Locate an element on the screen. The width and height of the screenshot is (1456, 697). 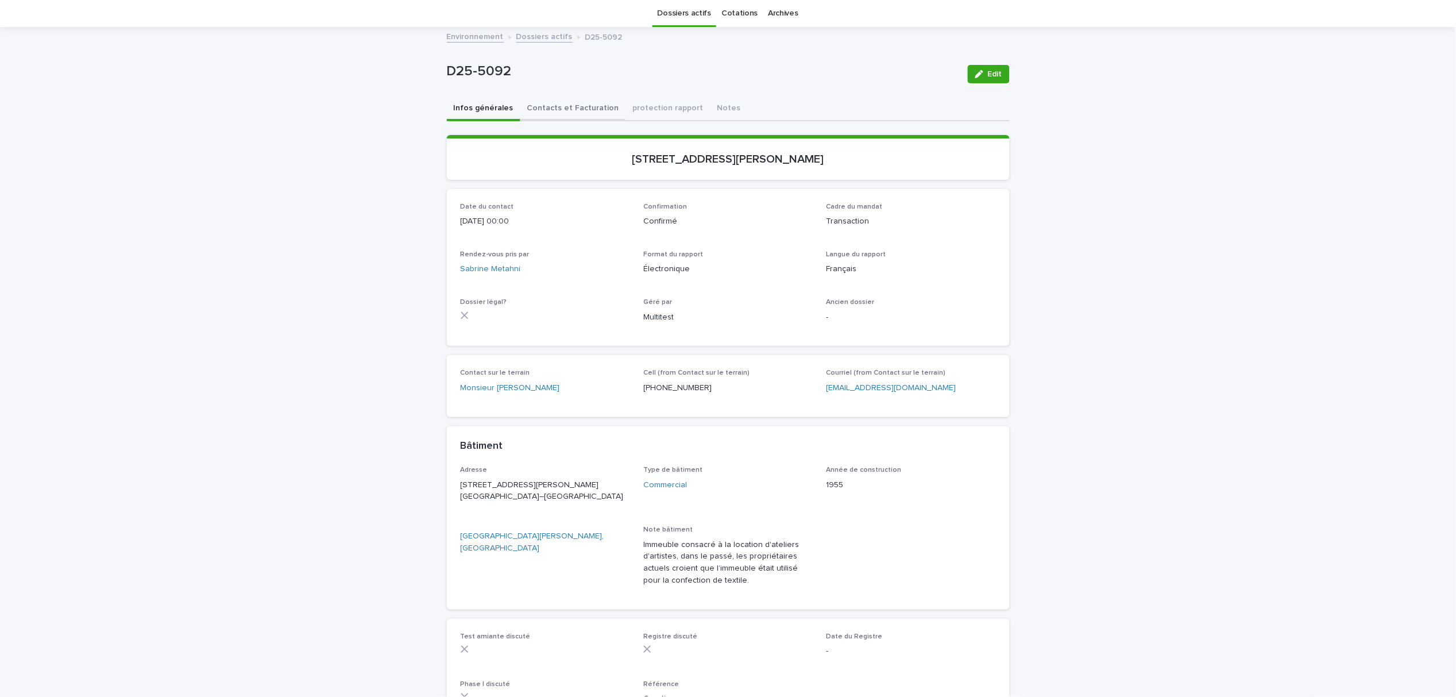
span: Cadre du mandat is located at coordinates (855, 207).